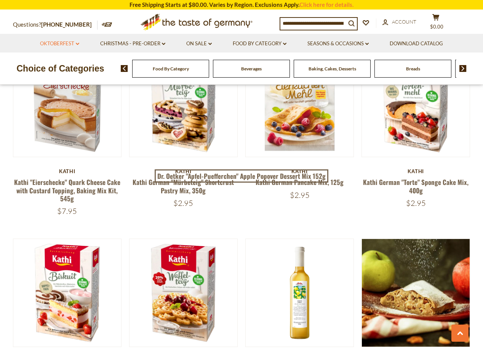 The image size is (483, 352). I want to click on img: previous arrow, so click(124, 69).